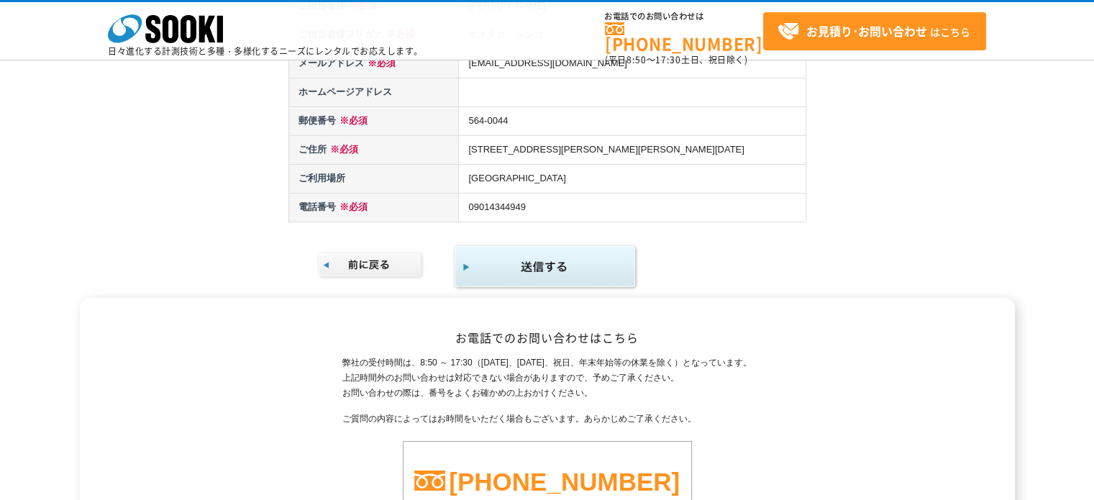 This screenshot has height=500, width=1094. I want to click on img: 同意して内容の確認画面へ, so click(545, 267).